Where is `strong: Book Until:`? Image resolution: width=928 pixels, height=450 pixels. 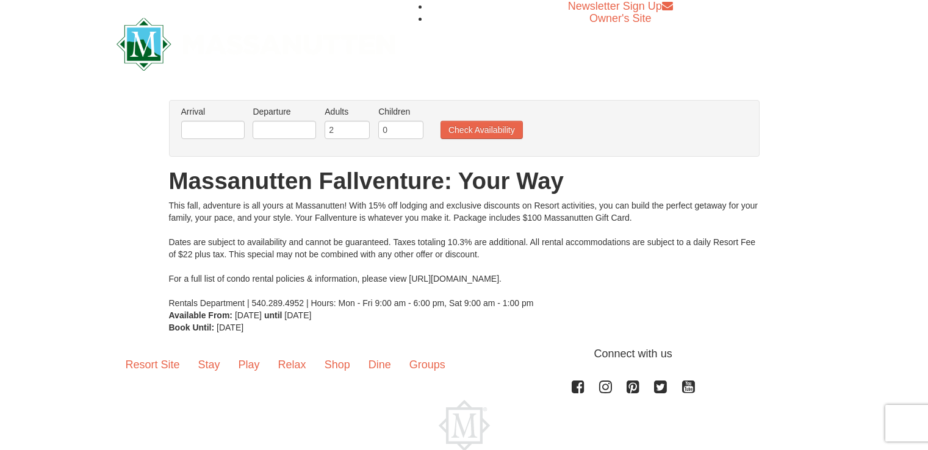
strong: Book Until: is located at coordinates (192, 328).